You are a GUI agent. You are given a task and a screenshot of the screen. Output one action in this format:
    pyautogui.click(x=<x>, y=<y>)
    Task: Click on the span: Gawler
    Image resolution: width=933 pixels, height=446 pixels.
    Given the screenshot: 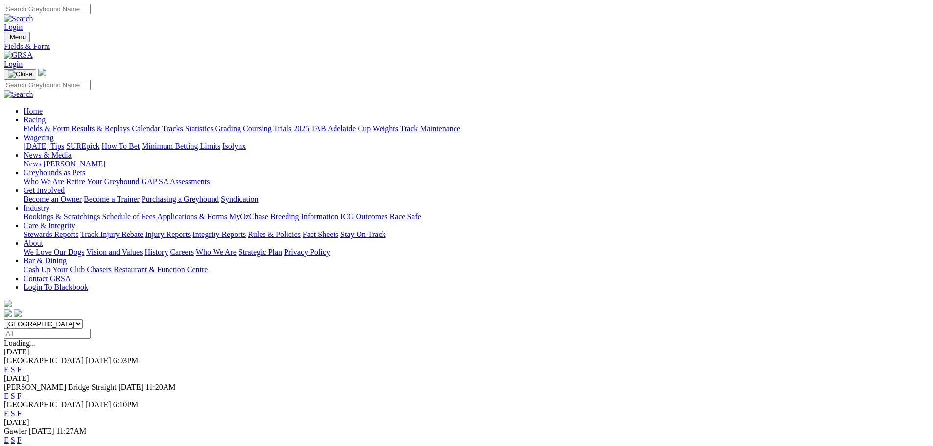 What is the action you would take?
    pyautogui.click(x=15, y=431)
    